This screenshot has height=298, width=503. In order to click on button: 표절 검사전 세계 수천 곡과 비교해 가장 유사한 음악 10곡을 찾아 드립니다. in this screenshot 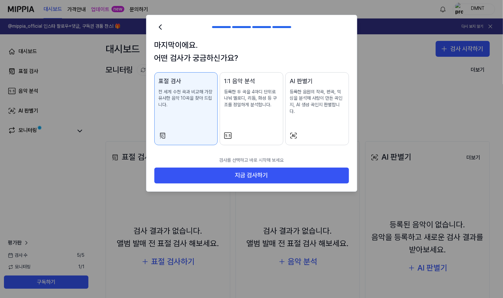, I will do `click(186, 109)`.